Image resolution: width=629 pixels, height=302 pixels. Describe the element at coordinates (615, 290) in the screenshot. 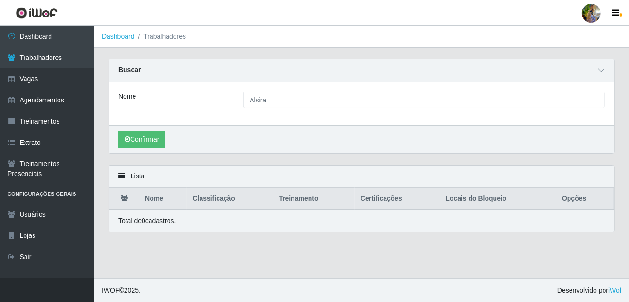

I see `a: iWof` at that location.